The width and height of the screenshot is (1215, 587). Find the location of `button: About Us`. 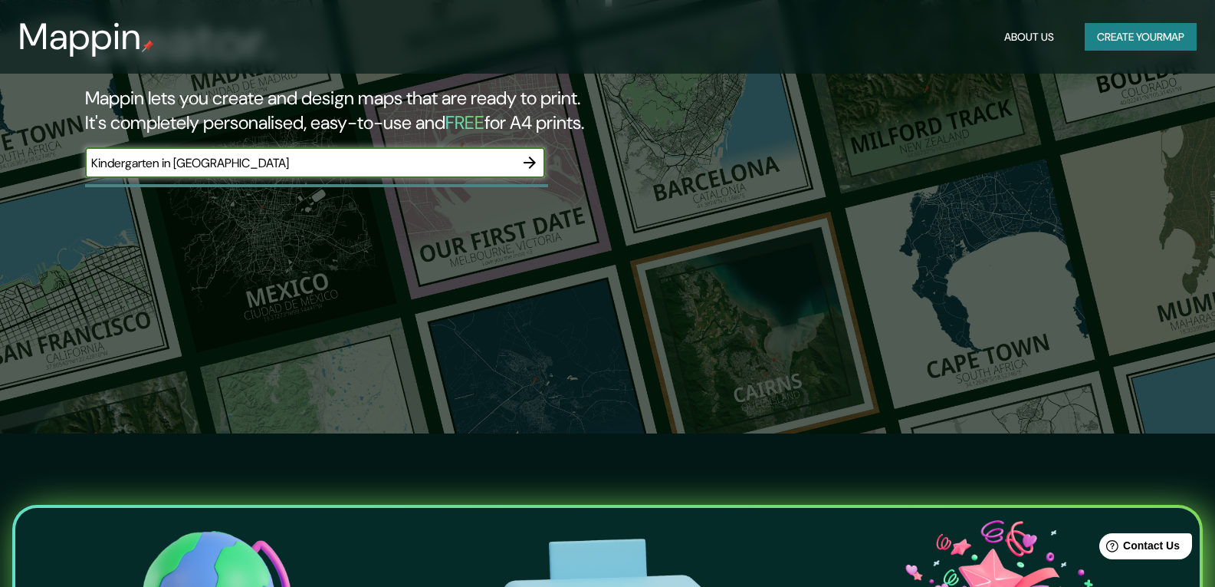

button: About Us is located at coordinates (1029, 37).